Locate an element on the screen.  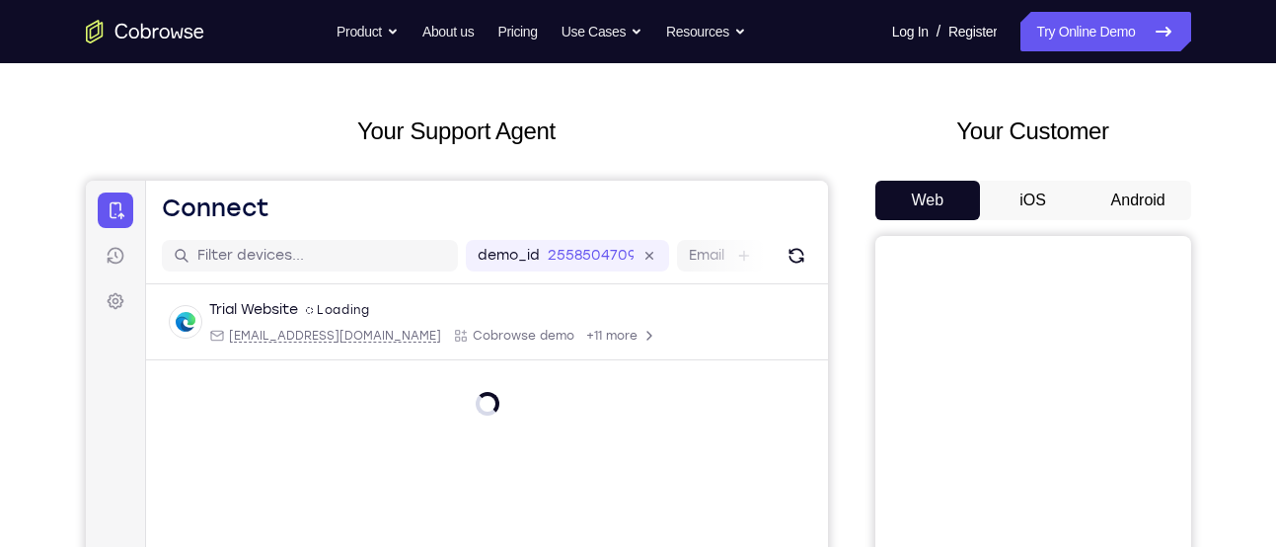
a: Sessions is located at coordinates (30, 75).